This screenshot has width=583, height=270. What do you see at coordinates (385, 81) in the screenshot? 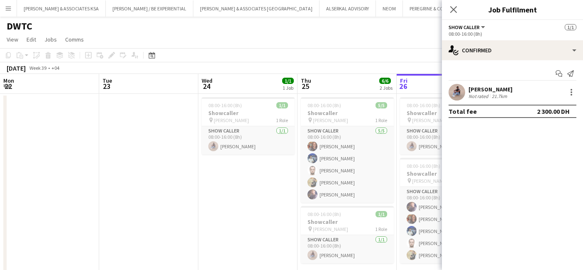
I see `span: 6/6` at bounding box center [385, 81].